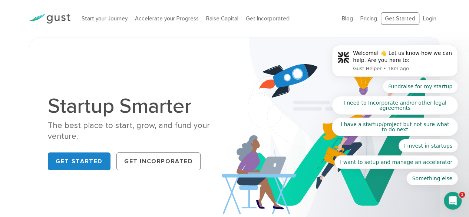  Describe the element at coordinates (82, 125) in the screenshot. I see `div: Welcome! 👋 Let us know how we can help. Are you here to:` at that location.